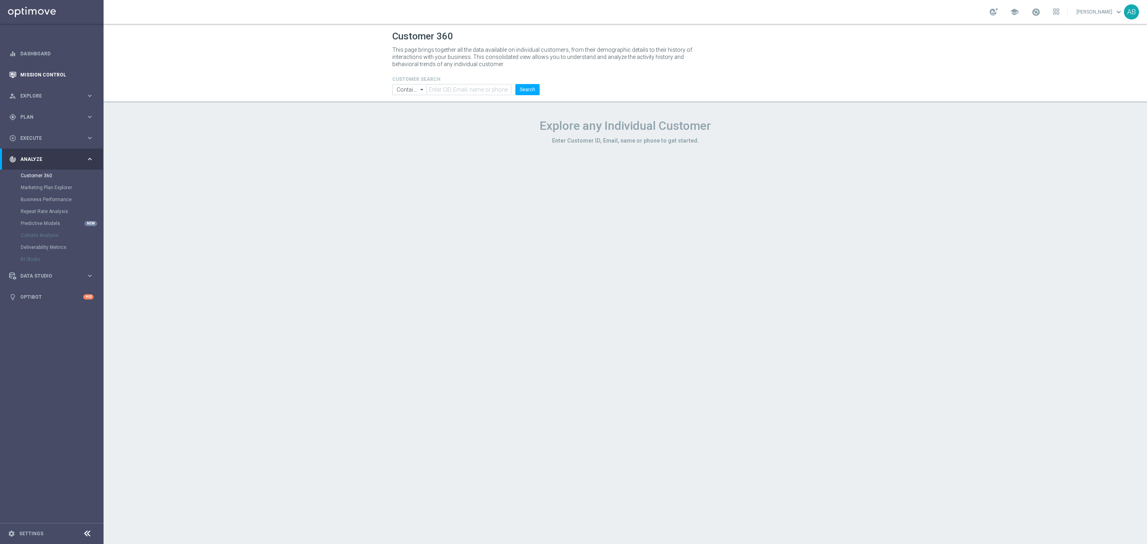 This screenshot has height=544, width=1147. I want to click on div: NEW, so click(91, 224).